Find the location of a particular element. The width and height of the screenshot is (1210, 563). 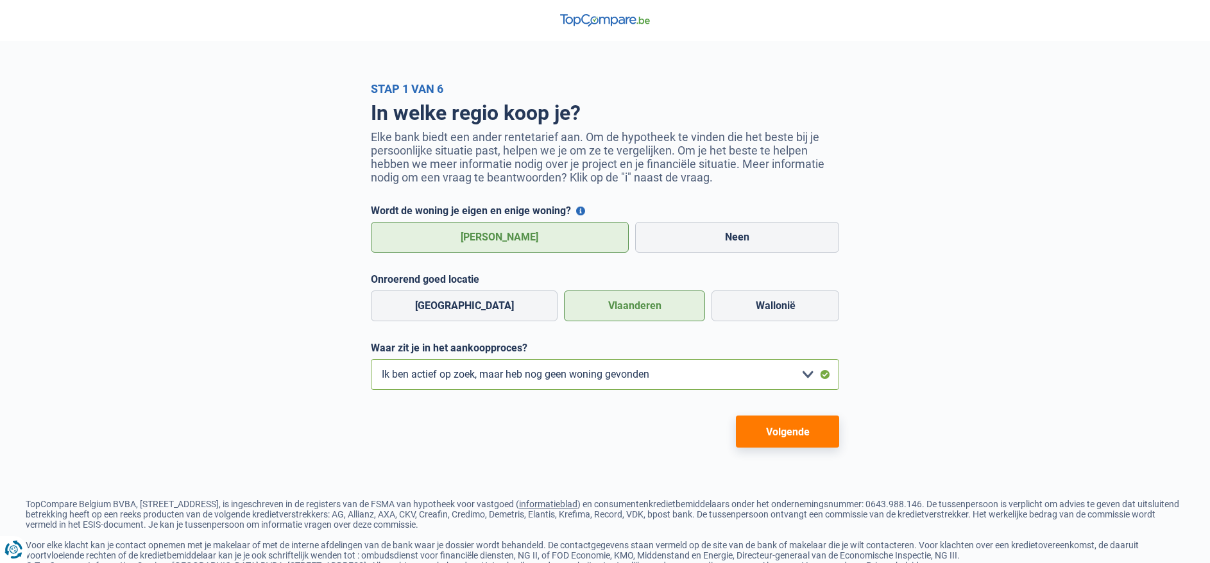

a: informatieblad is located at coordinates (548, 504).